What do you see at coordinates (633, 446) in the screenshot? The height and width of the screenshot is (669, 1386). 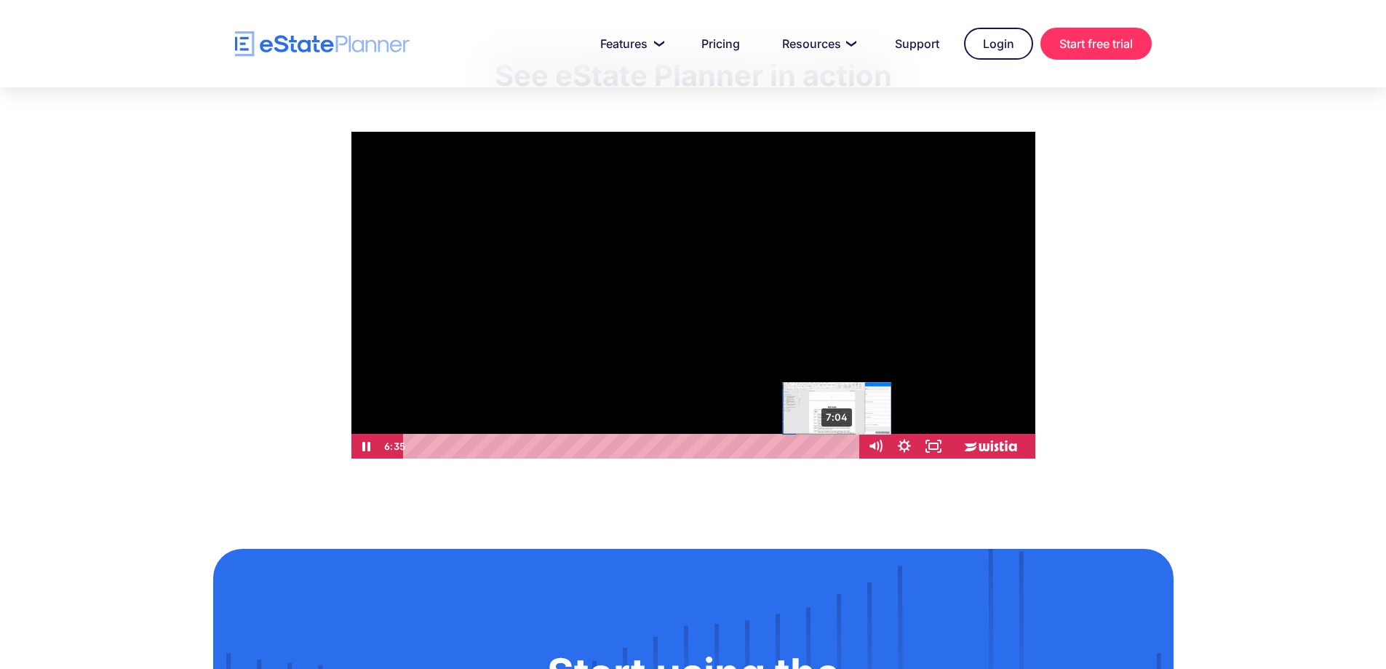 I see `div: Playbar` at bounding box center [633, 446].